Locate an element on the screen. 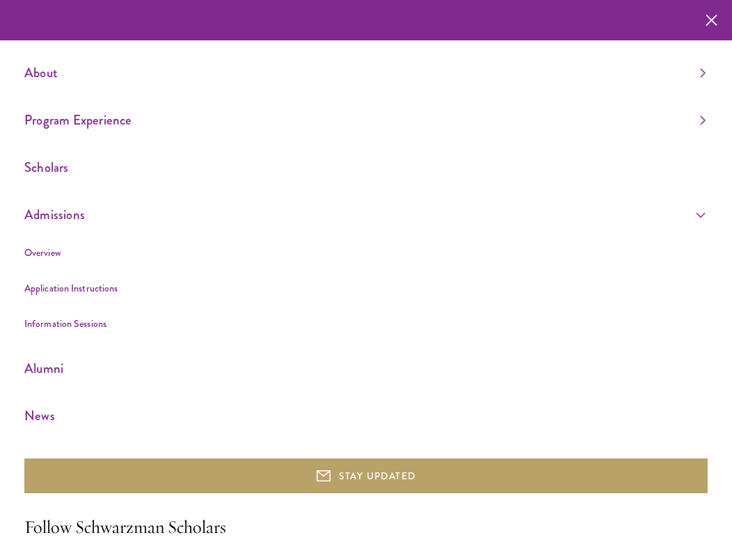 The height and width of the screenshot is (551, 732). a: Information Sessions is located at coordinates (65, 324).